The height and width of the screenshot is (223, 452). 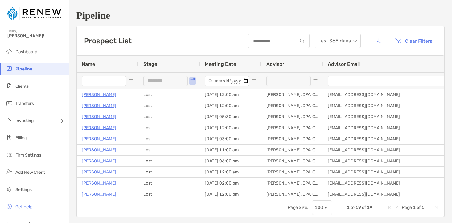 I want to click on span: Meeting Date, so click(x=221, y=64).